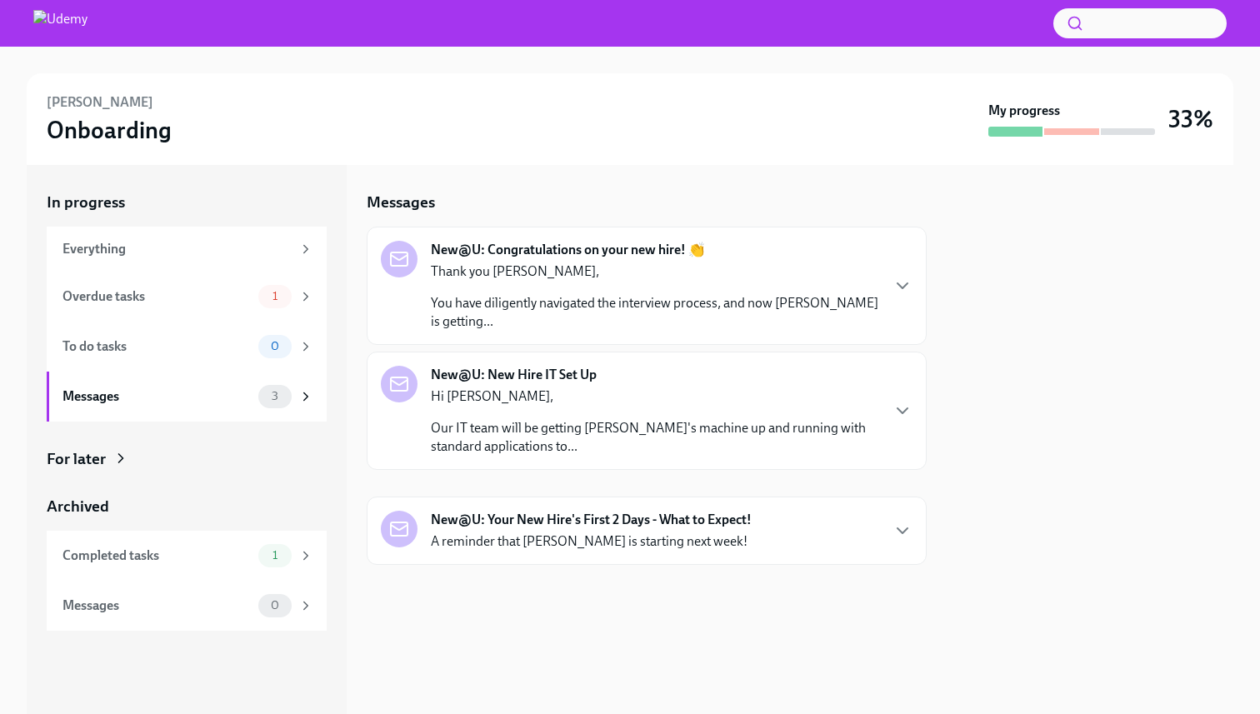 The width and height of the screenshot is (1260, 714). Describe the element at coordinates (514, 375) in the screenshot. I see `strong: New@U: New Hire IT Set Up` at that location.